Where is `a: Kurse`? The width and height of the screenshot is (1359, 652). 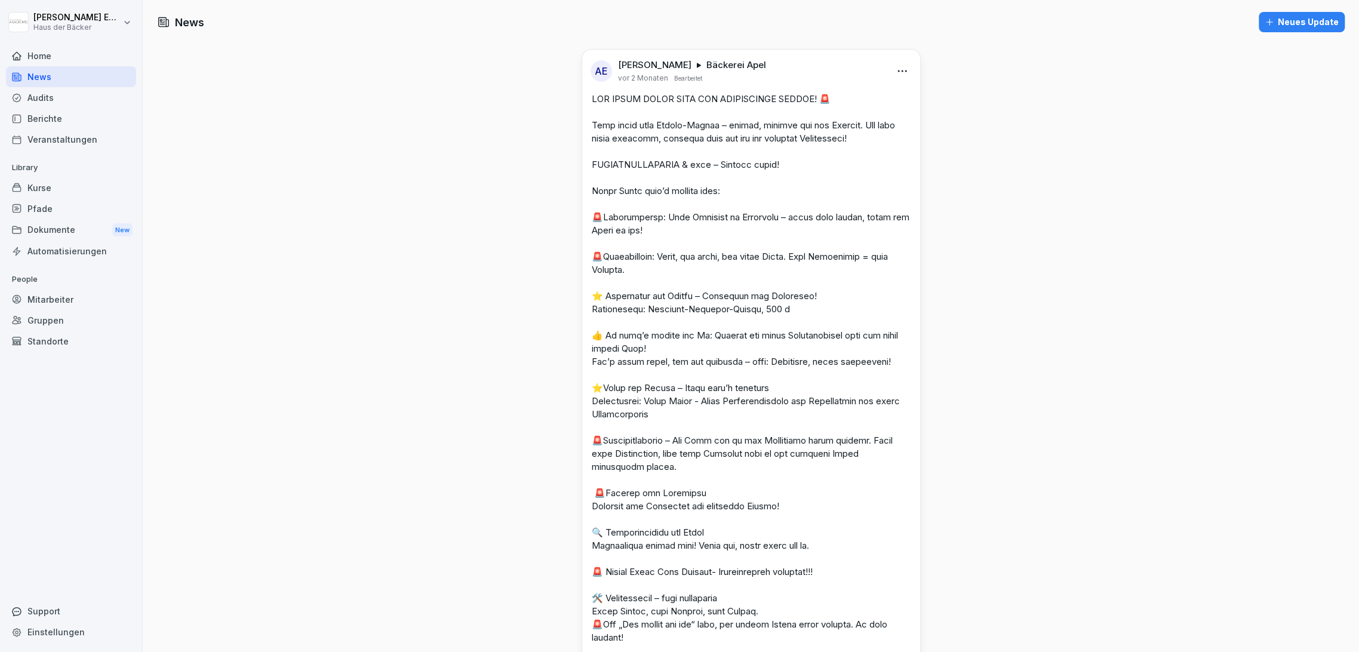
a: Kurse is located at coordinates (71, 187).